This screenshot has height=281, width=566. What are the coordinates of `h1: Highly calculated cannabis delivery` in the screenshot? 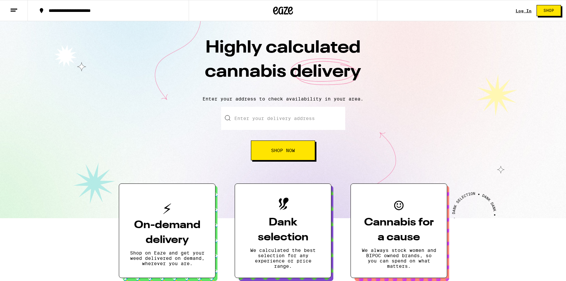 It's located at (283, 63).